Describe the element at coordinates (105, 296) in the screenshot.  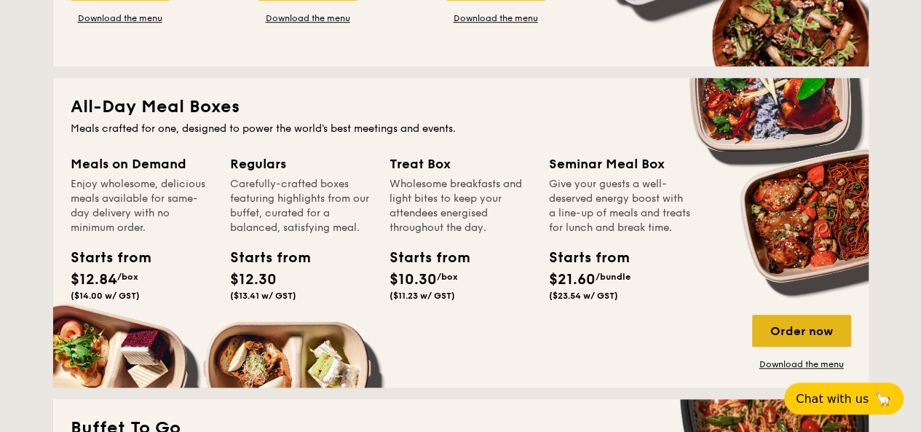
I see `span: ($14.00 w/ GST)` at that location.